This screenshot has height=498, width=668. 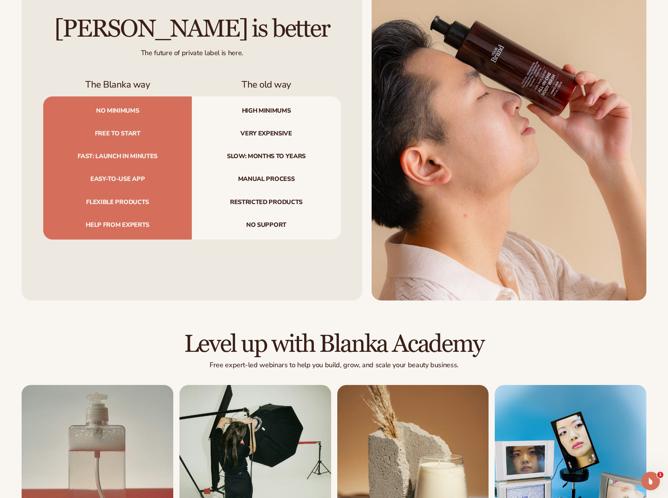 What do you see at coordinates (117, 156) in the screenshot?
I see `span: Fast: launch in minutes` at bounding box center [117, 156].